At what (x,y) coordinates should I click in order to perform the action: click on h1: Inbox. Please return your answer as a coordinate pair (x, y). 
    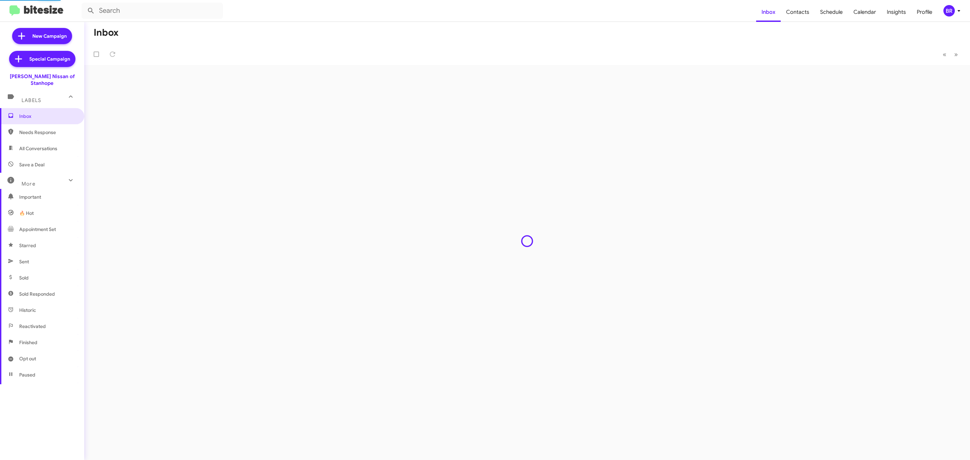
    Looking at the image, I should click on (106, 33).